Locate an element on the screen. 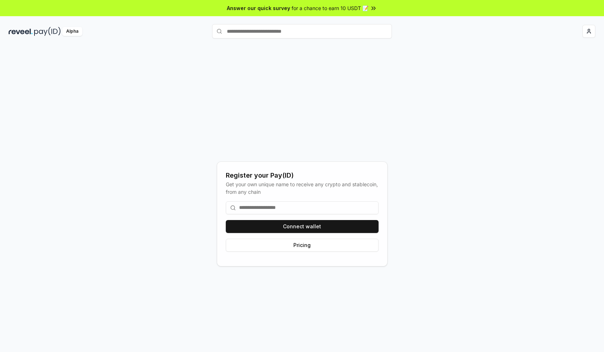 The width and height of the screenshot is (604, 352). span: Answer our quick survey is located at coordinates (258, 8).